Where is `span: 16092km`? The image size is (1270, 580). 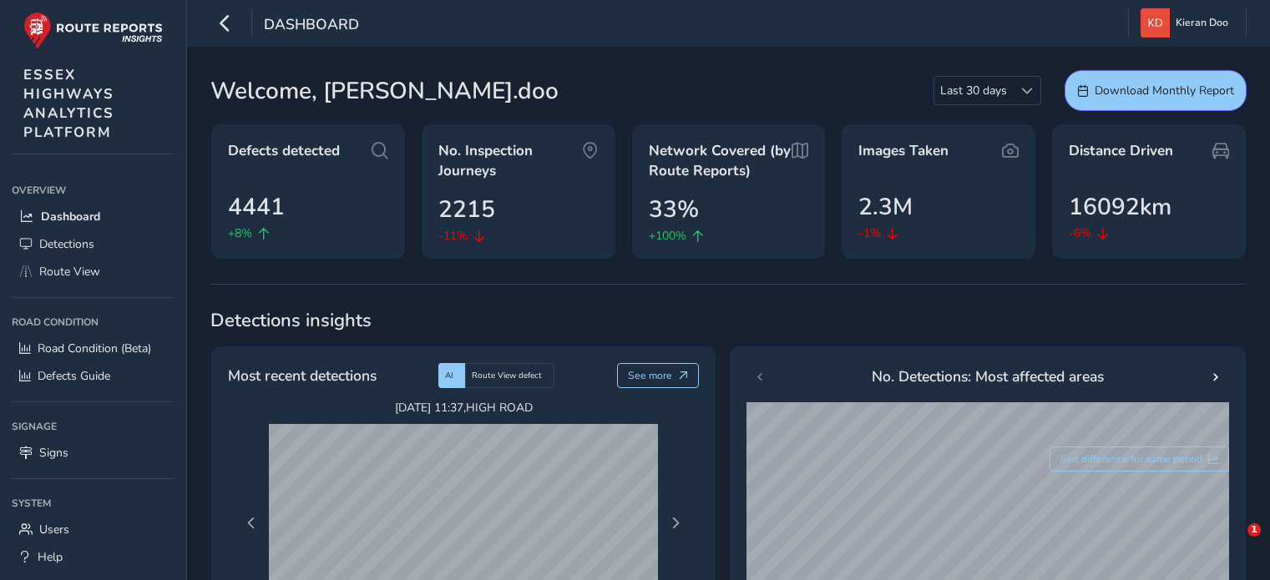 span: 16092km is located at coordinates (1120, 207).